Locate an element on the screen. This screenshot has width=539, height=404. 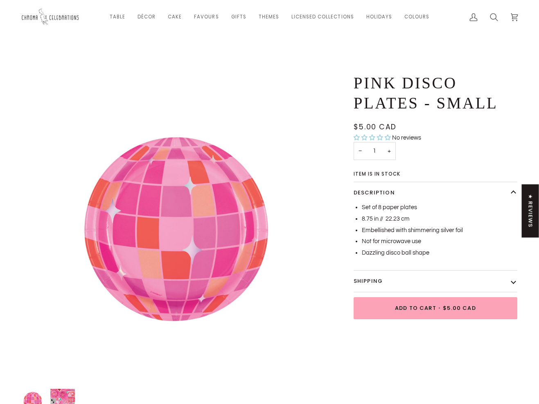
li: Dazzling disco ball shape is located at coordinates (440, 253).